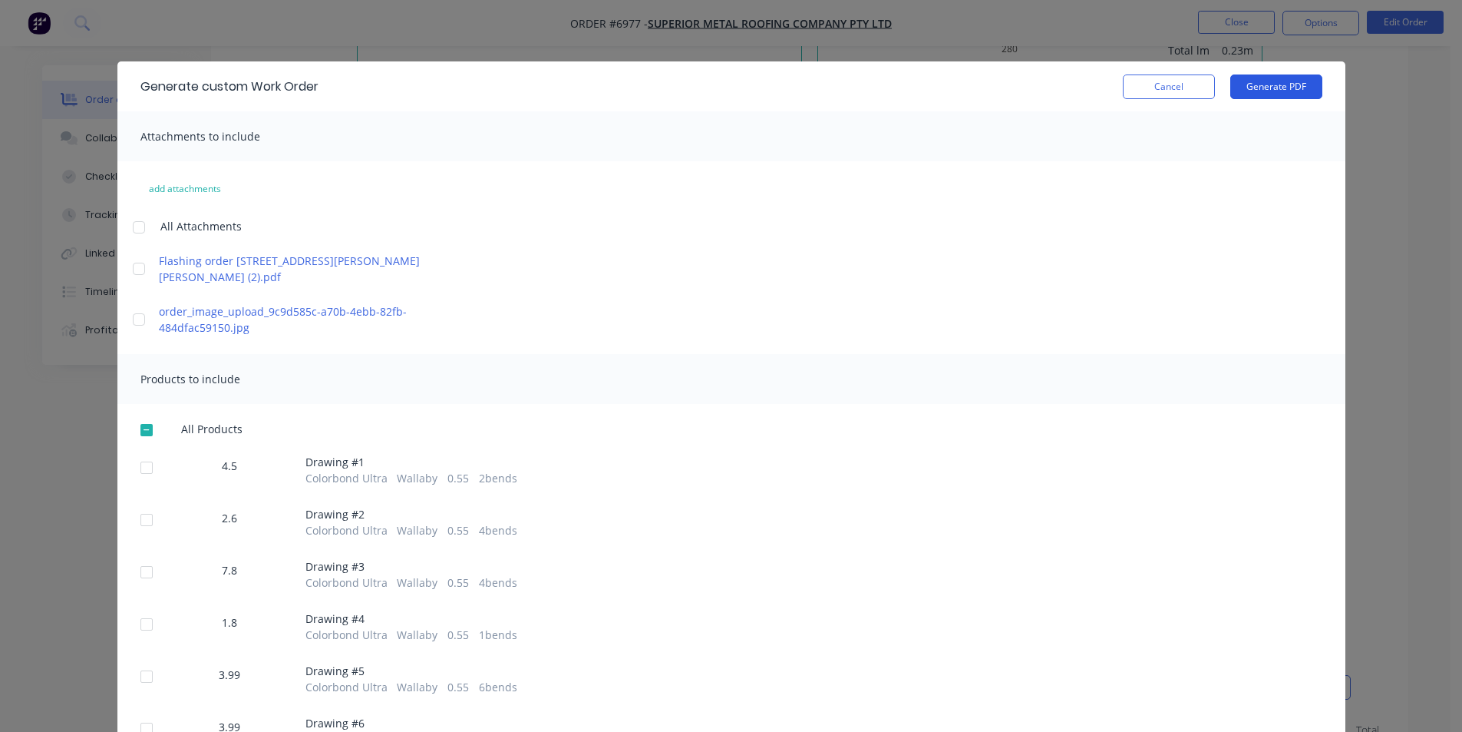 The width and height of the screenshot is (1462, 732). Describe the element at coordinates (1169, 87) in the screenshot. I see `button: Cancel` at that location.